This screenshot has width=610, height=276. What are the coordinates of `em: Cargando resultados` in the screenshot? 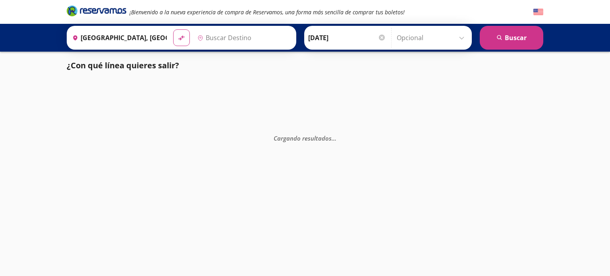 It's located at (305, 138).